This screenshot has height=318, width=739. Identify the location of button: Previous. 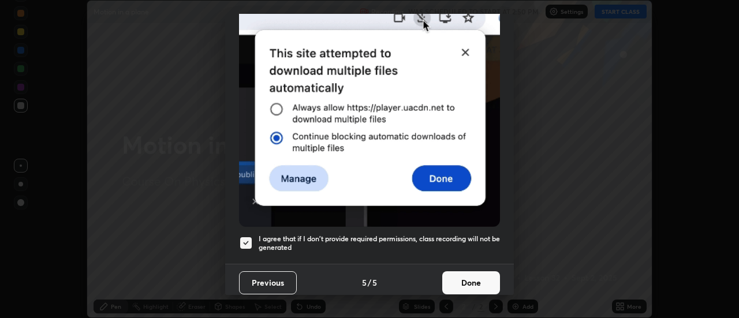
(268, 283).